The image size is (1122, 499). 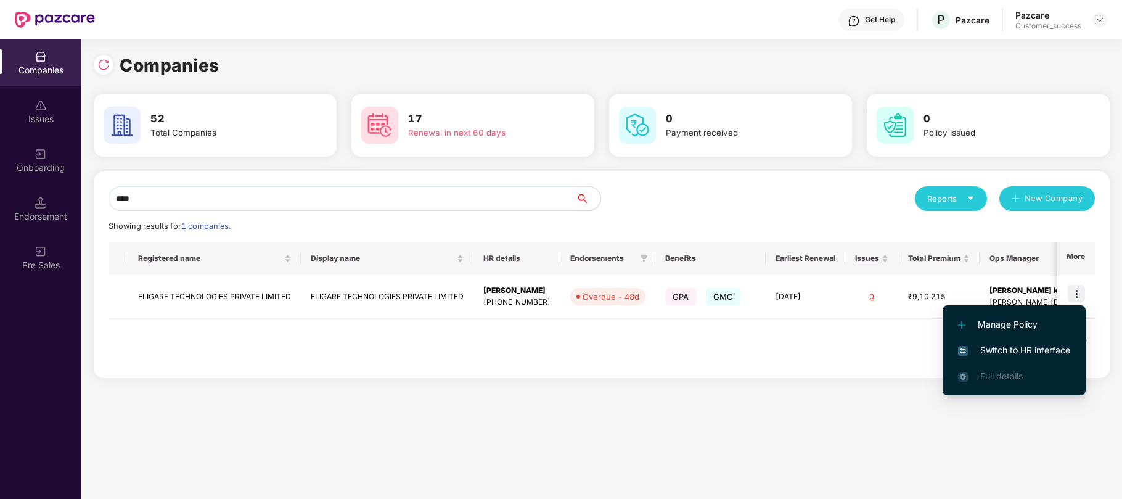 What do you see at coordinates (41, 203) in the screenshot?
I see `img: svg+xml;base64,PHN2ZyB3aWR0aD0iMTQuNSIgaGVpZ2h0PSIxNC41IiB2aWV3Qm94PSIwIDAgMTYgMTYiIGZpbGw9Im5vbm...` at bounding box center [41, 203].